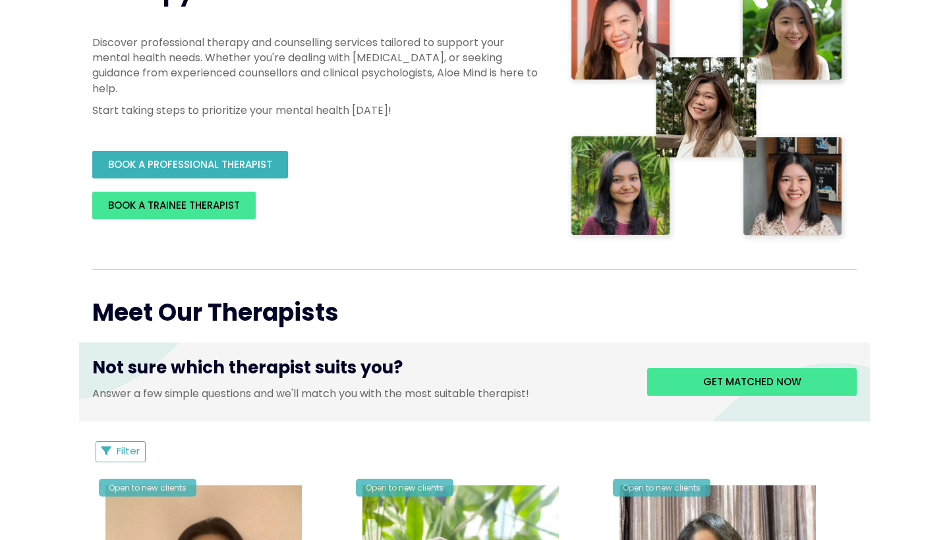  Describe the element at coordinates (174, 206) in the screenshot. I see `a: BOOK A TRAINEE THERAPIST` at that location.